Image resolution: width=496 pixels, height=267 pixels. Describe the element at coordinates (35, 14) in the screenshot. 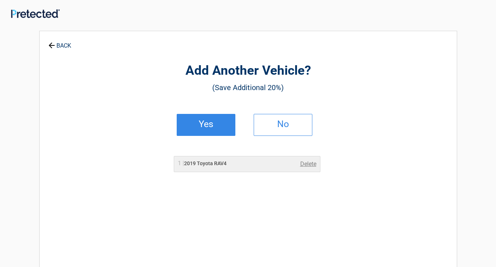

I see `img: Main Logo` at that location.